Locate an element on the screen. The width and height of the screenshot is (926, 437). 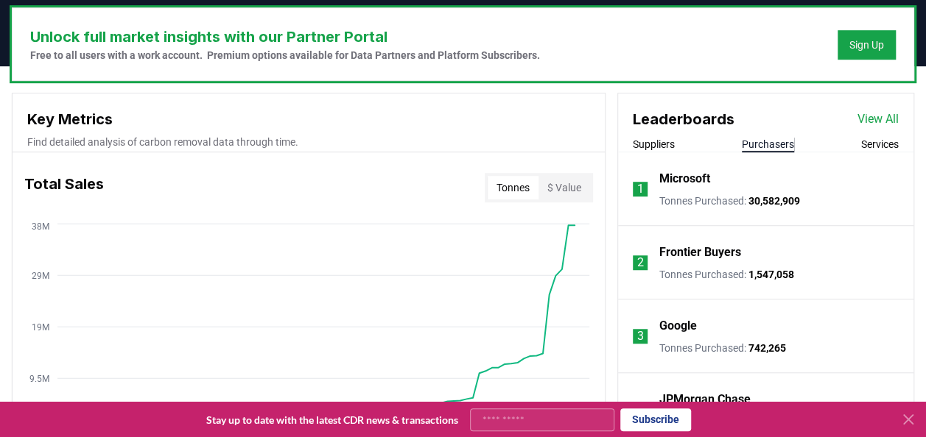
a: Frontier Buyers is located at coordinates (700, 253).